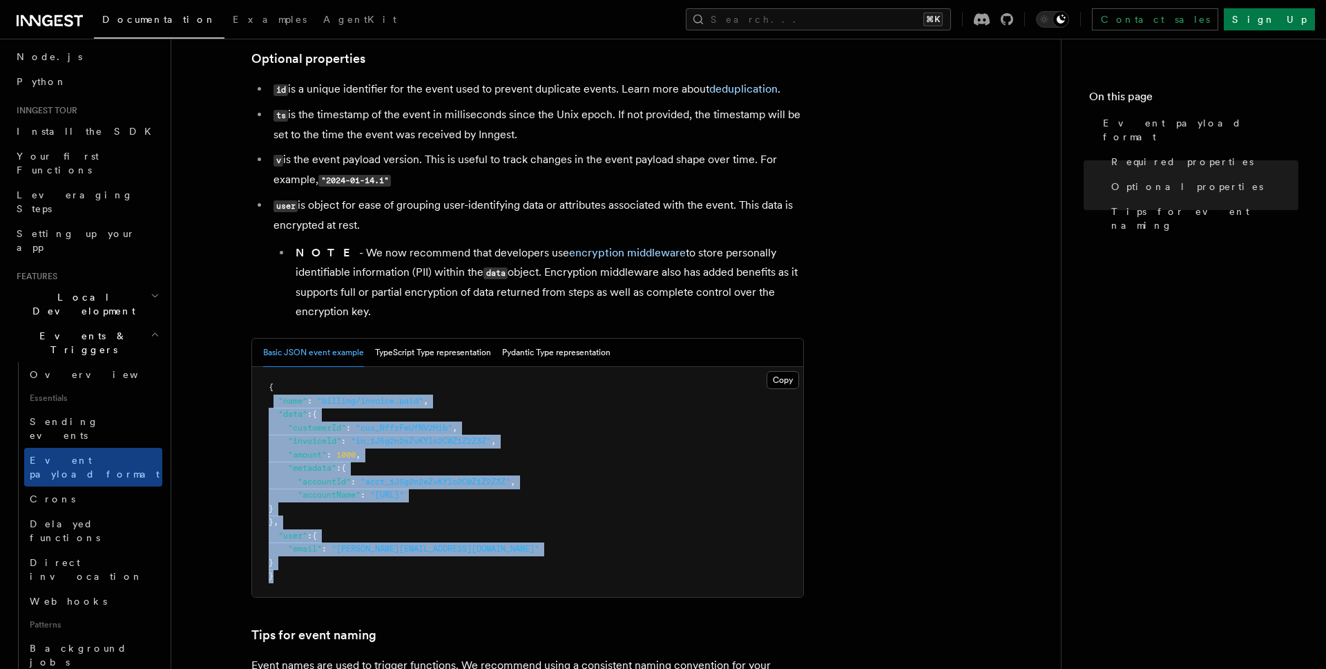  Describe the element at coordinates (433, 352) in the screenshot. I see `button: TypeScript Type representation` at that location.